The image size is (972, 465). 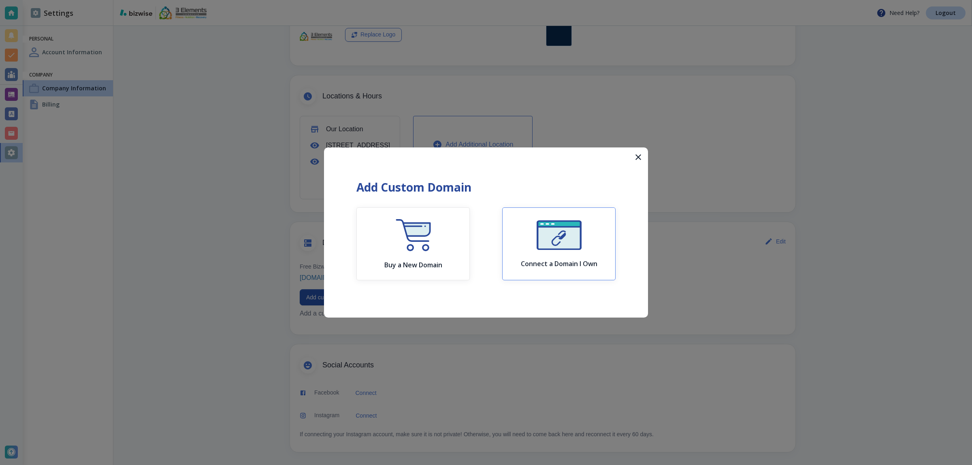 I want to click on button: Shopping cartBuy a New Domain, so click(x=413, y=244).